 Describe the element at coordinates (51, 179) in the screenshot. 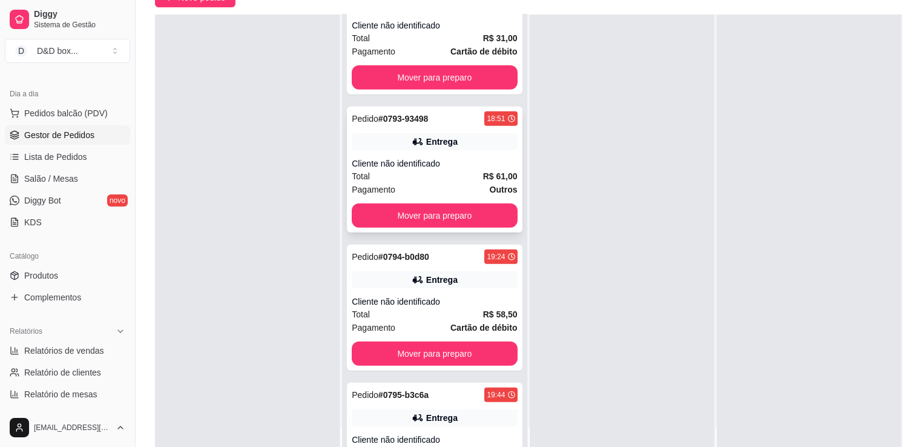

I see `span: Salão / Mesas` at that location.